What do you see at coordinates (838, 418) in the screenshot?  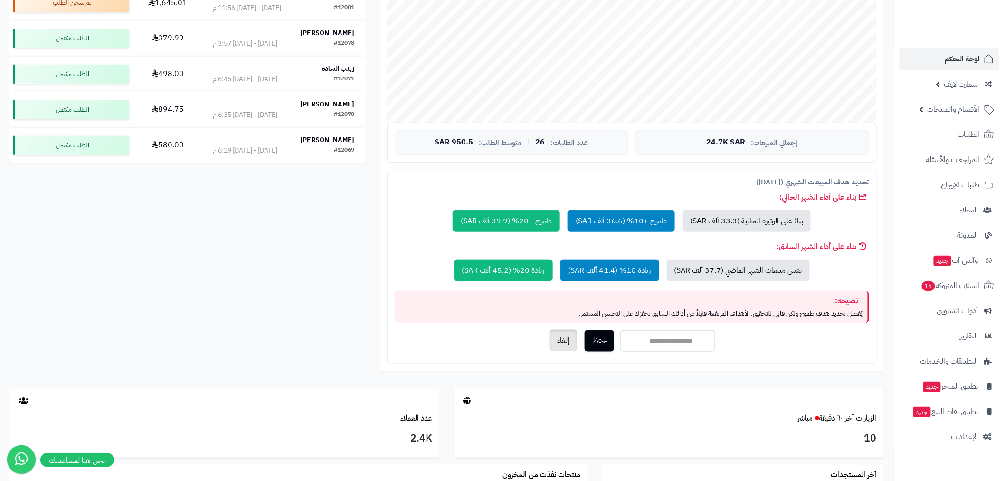 I see `a: الزيارات آخر ٦٠ دقيقةمباشر` at bounding box center [838, 418].